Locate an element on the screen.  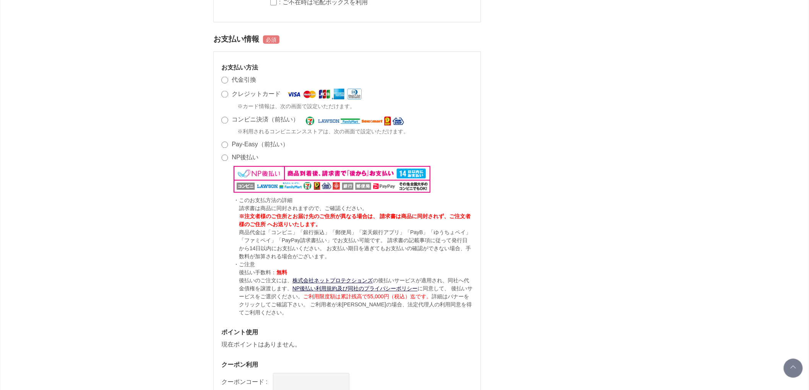
h3: クーポン利用 is located at coordinates (347, 365).